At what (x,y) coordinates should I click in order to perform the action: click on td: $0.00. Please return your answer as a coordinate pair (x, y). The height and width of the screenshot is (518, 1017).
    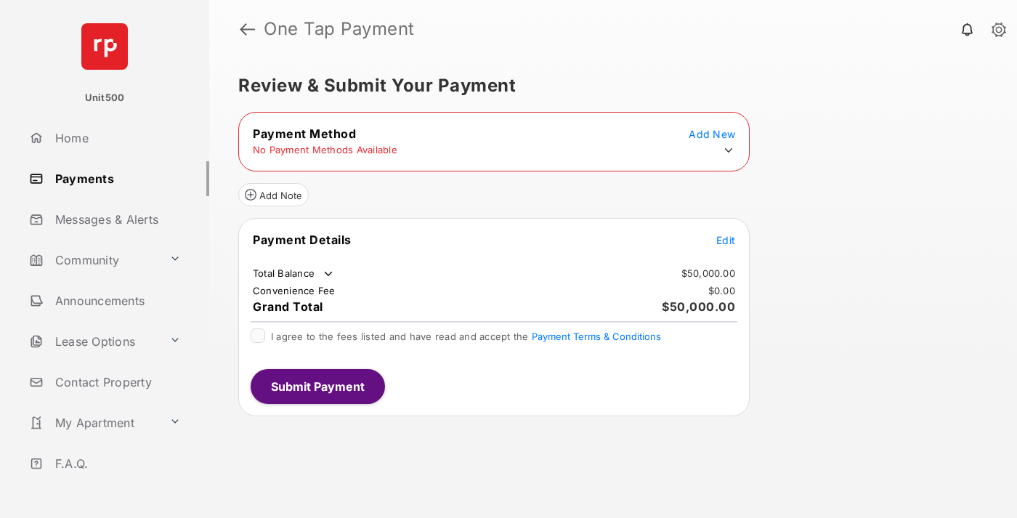
    Looking at the image, I should click on (722, 291).